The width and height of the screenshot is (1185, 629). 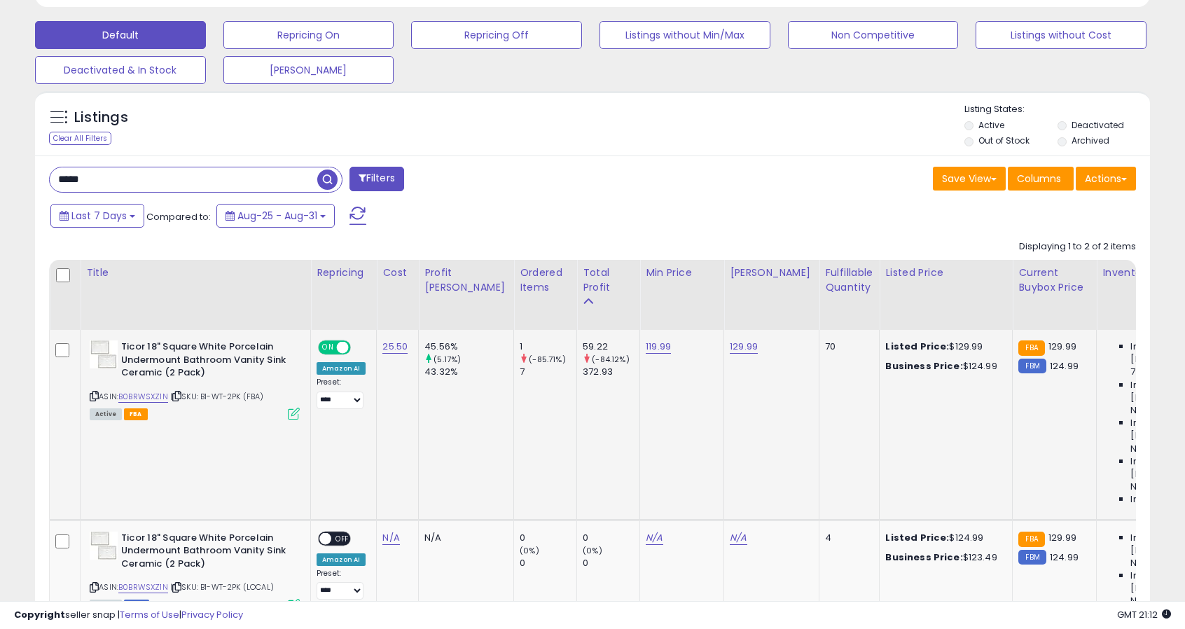 I want to click on div: Clear All Filters, so click(x=80, y=138).